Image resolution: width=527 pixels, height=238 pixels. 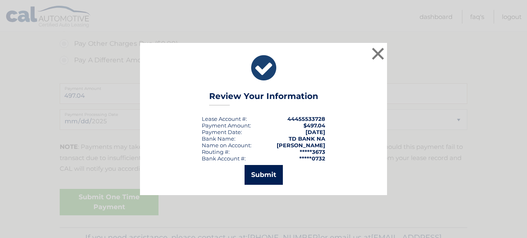 What do you see at coordinates (225, 119) in the screenshot?
I see `div: Lease Account #:` at bounding box center [225, 119].